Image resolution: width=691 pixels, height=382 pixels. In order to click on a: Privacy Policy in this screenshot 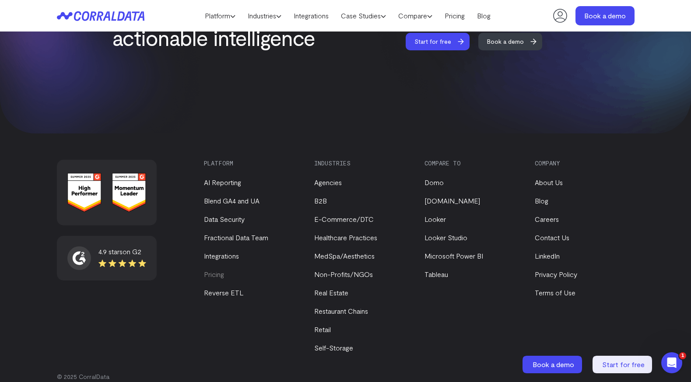, I will do `click(556, 274)`.